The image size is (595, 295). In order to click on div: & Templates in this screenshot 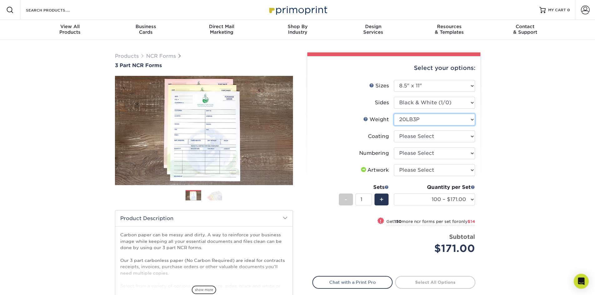, I will do `click(449, 29)`.